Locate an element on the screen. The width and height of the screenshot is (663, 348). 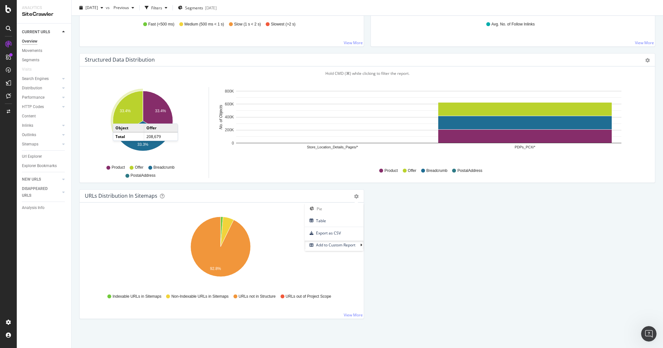
a: Distribution is located at coordinates (41, 88).